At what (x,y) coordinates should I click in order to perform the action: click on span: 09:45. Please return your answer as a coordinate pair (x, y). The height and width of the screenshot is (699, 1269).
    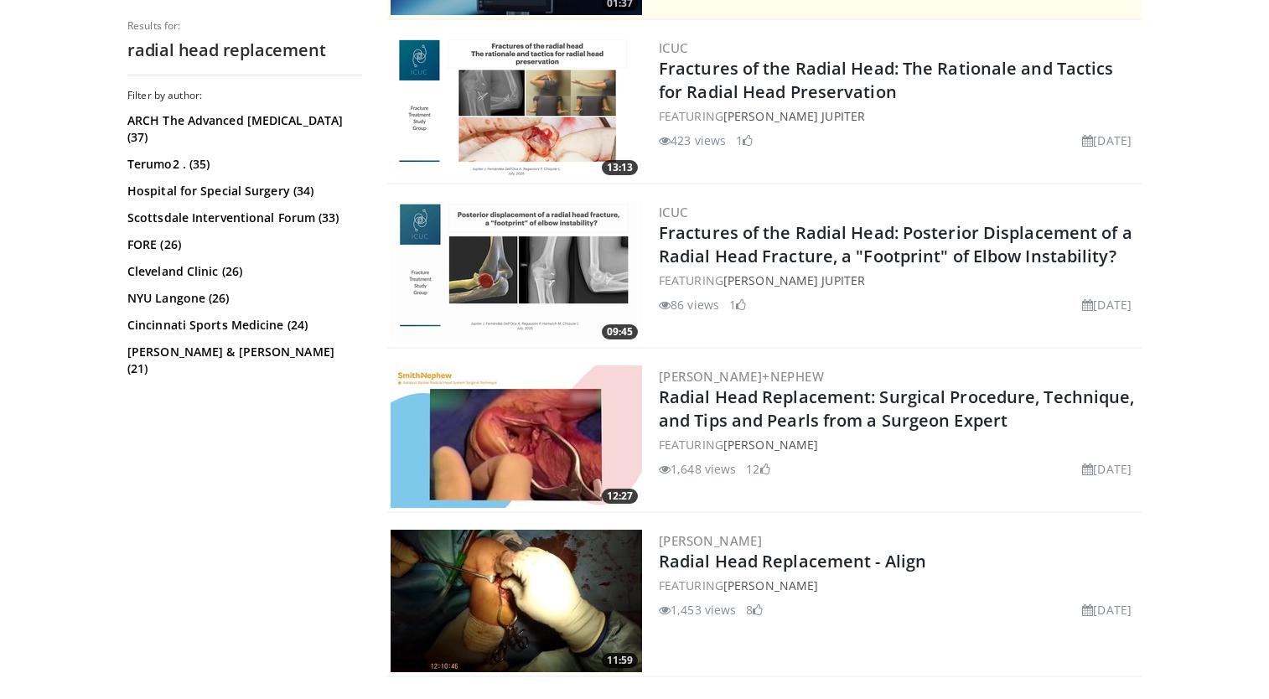
    Looking at the image, I should click on (619, 332).